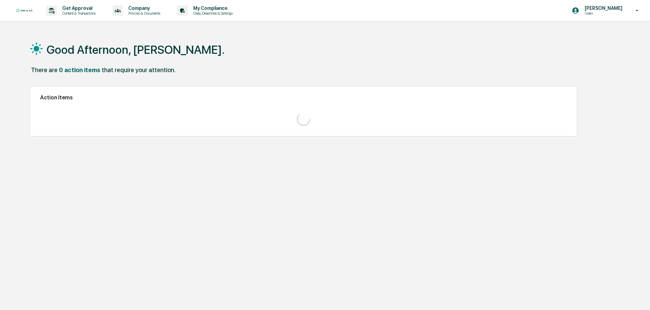 This screenshot has width=650, height=310. Describe the element at coordinates (143, 8) in the screenshot. I see `p: Company` at that location.